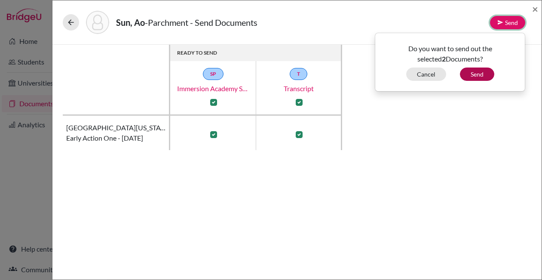 The image size is (542, 280). Describe the element at coordinates (535, 9) in the screenshot. I see `button: Close` at that location.